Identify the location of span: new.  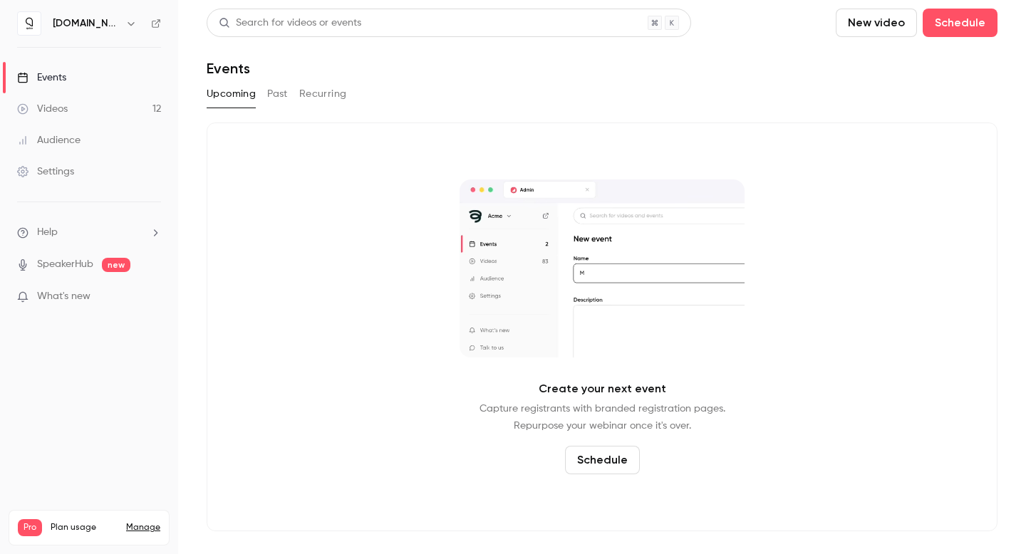
(116, 265).